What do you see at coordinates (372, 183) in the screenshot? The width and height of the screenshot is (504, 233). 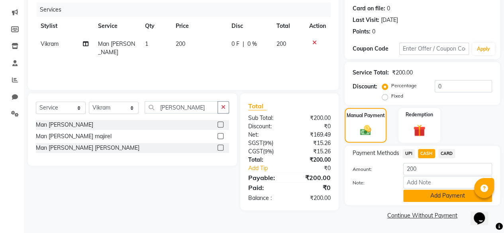 I see `label: Note:` at bounding box center [372, 183].